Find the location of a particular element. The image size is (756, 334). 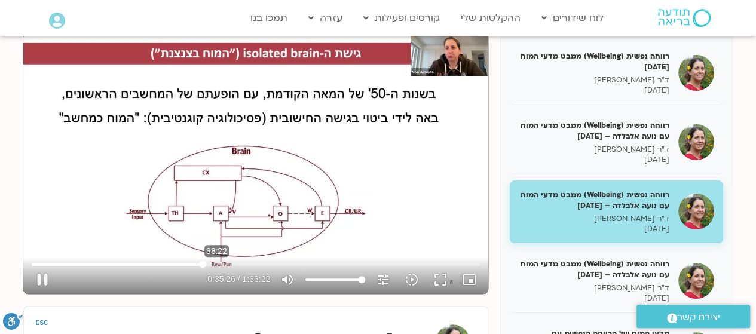

a: לוח שידורים is located at coordinates (572, 18).